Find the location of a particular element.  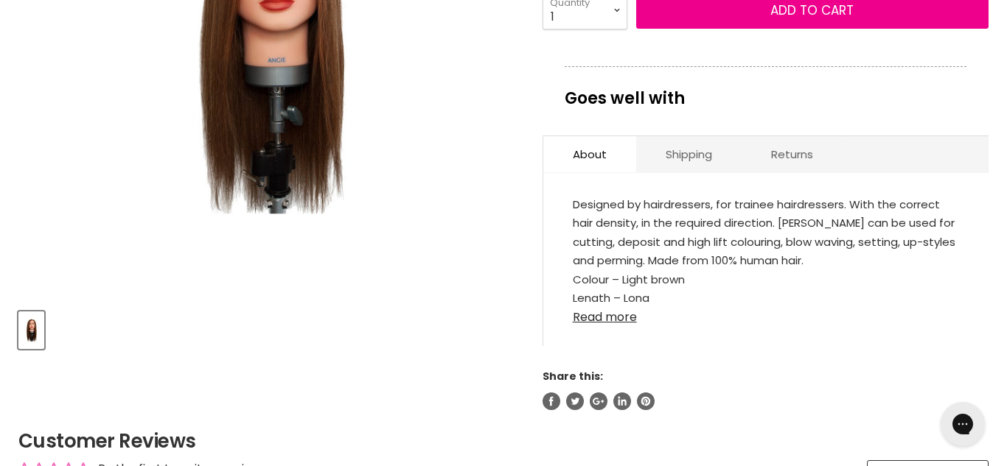

button: Gorgias live chat is located at coordinates (29, 27).